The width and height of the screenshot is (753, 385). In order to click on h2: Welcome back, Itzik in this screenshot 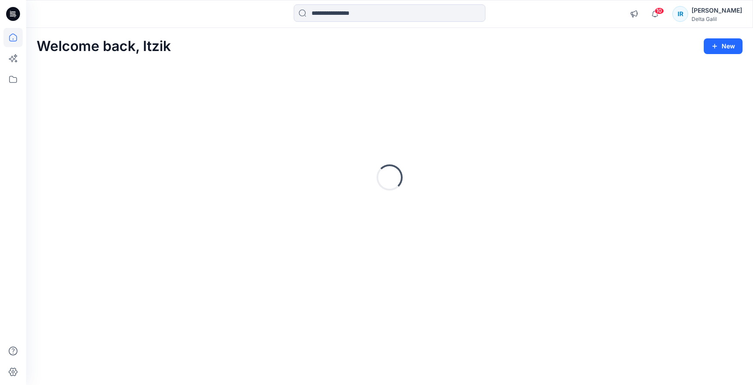, I will do `click(104, 46)`.